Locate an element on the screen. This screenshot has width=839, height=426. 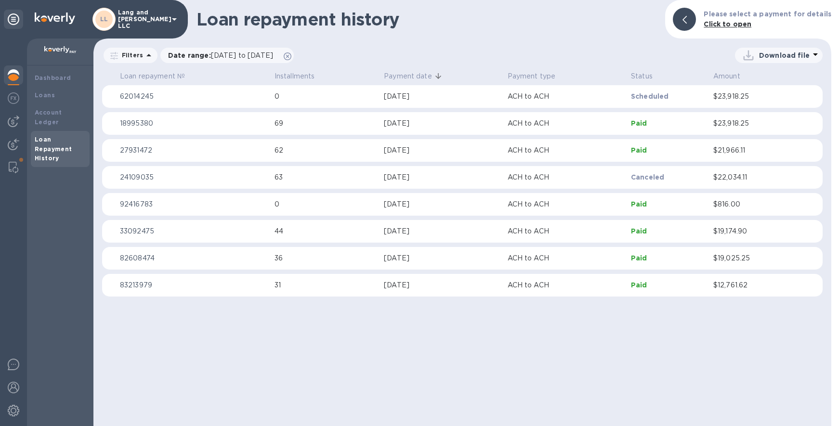
p: Payment date is located at coordinates (408, 76).